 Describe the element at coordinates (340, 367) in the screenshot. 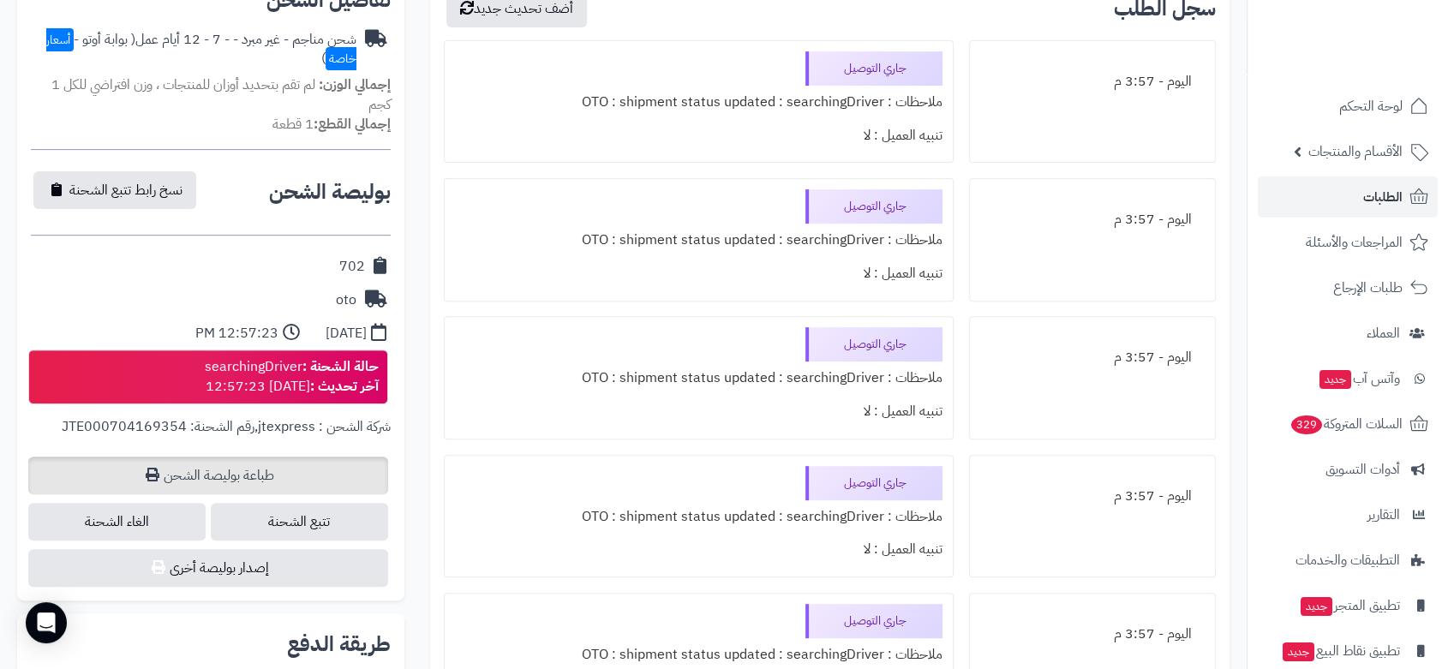

I see `strong: حالة الشحنة :` at that location.